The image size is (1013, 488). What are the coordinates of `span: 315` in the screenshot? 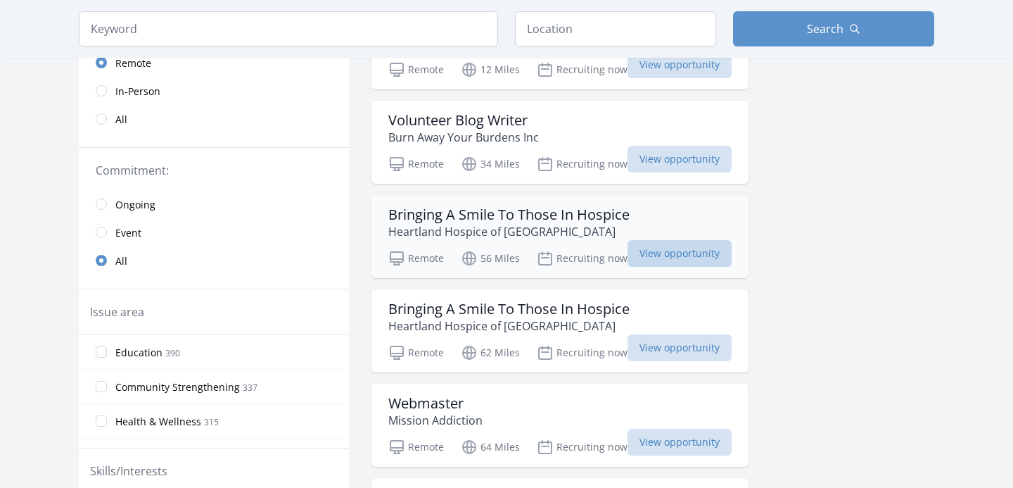 It's located at (211, 421).